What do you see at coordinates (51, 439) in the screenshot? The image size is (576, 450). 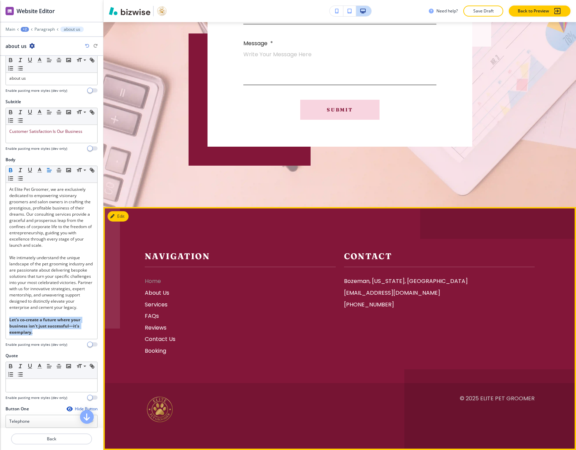 I see `p: Back` at bounding box center [51, 439].